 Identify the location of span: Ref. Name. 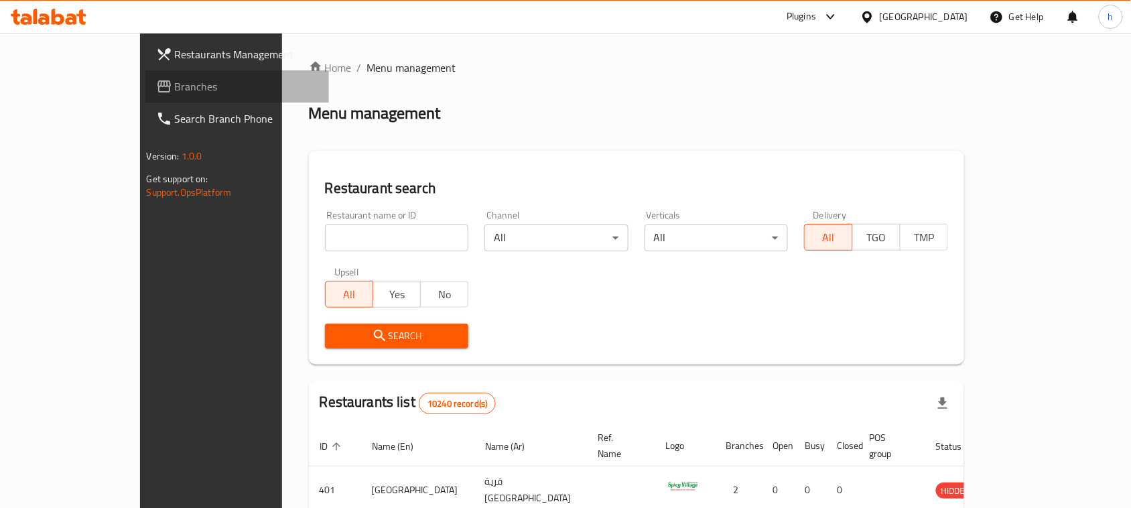
(619, 446).